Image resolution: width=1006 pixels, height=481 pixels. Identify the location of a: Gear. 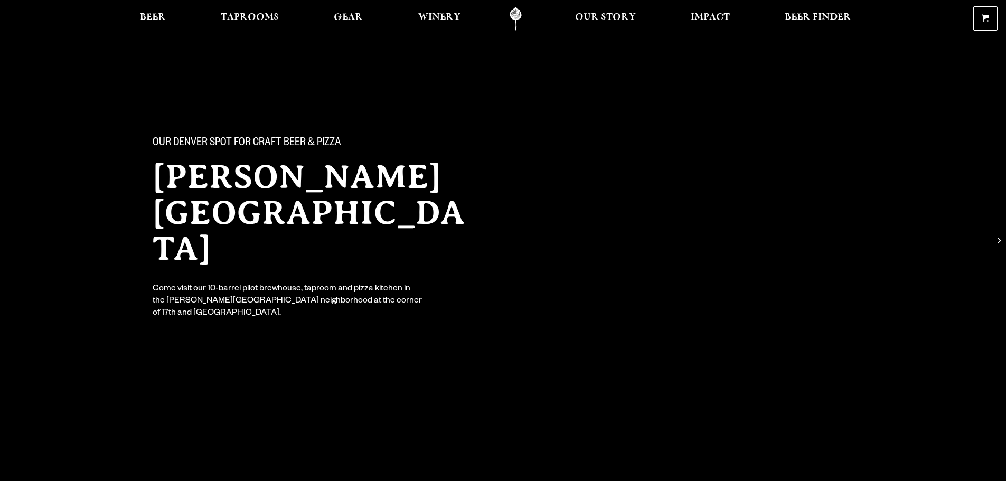
(348, 18).